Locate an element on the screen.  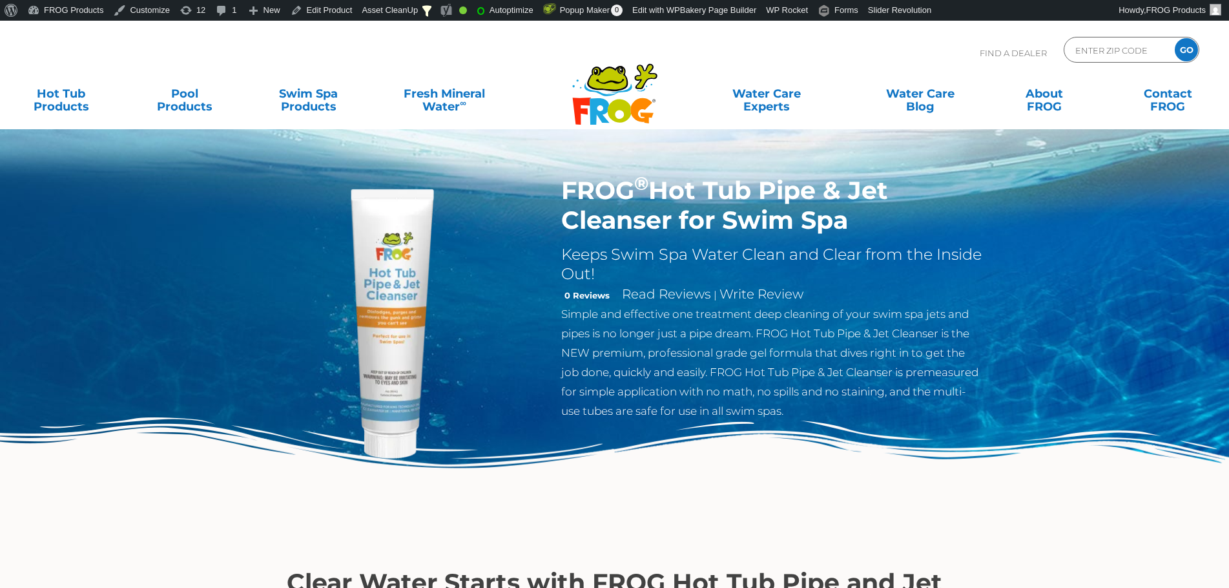
h1: FROG Hot Tub Pipe & Jet Cleanser for Swim Spa is located at coordinates (772, 205).